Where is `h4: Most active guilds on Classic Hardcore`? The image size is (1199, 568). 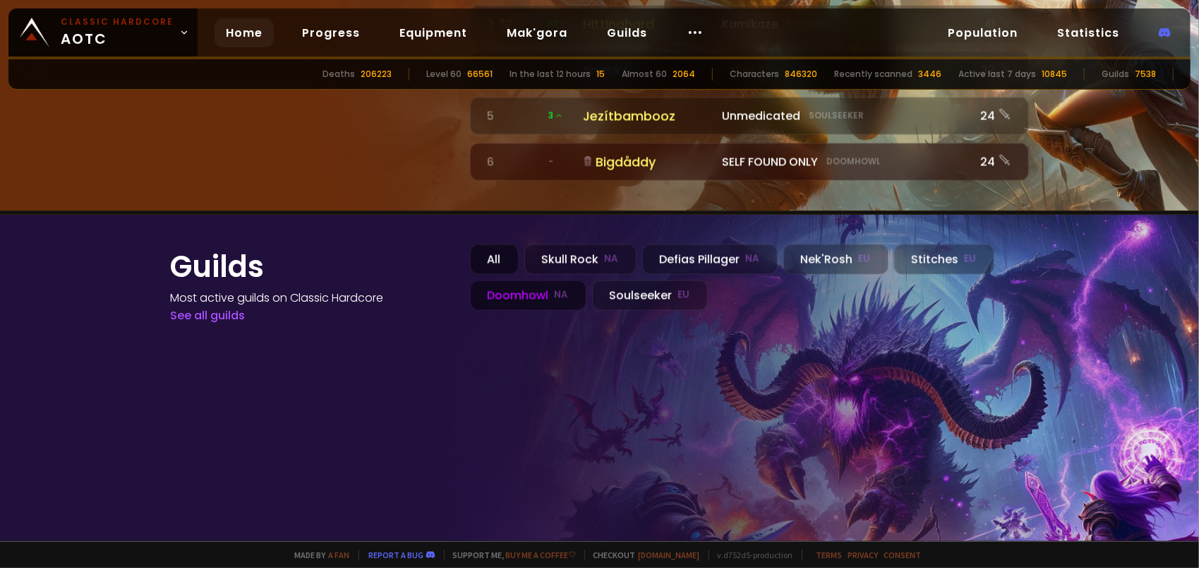
h4: Most active guilds on Classic Hardcore is located at coordinates (312, 297).